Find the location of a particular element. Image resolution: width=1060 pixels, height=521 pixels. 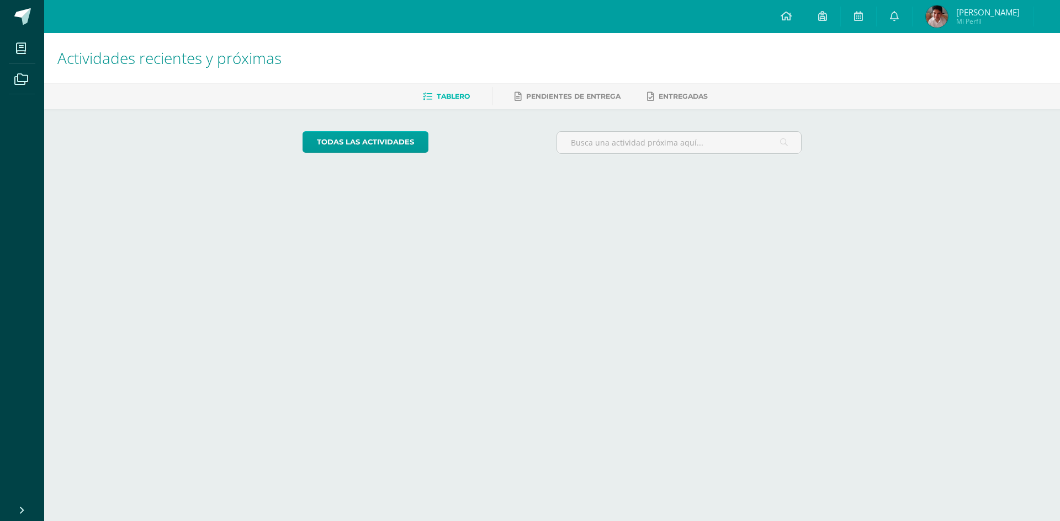

a: Pendientes de entrega is located at coordinates (567, 97).